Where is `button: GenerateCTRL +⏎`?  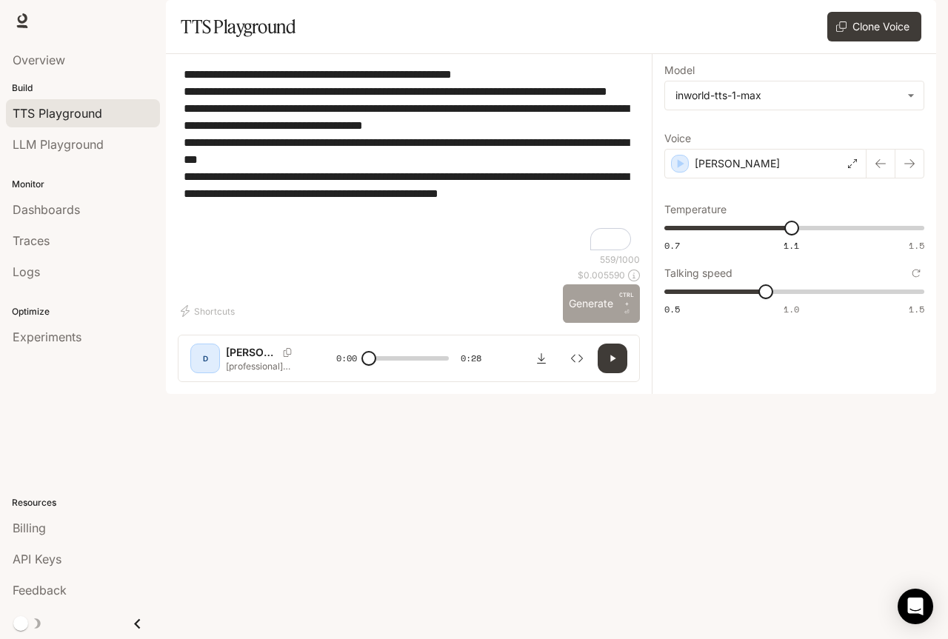 button: GenerateCTRL +⏎ is located at coordinates (602, 304).